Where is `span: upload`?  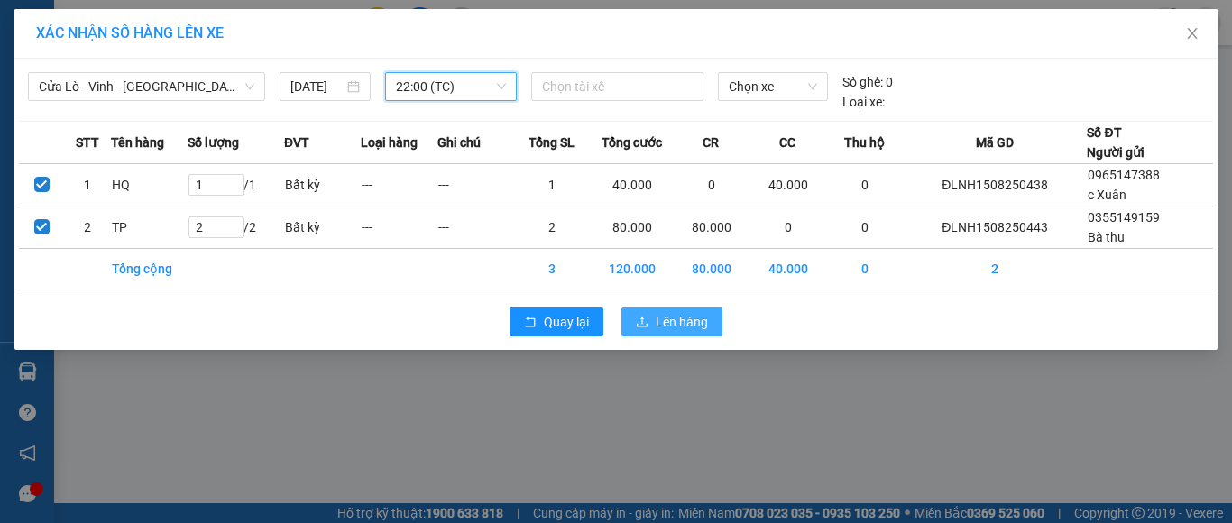
span: upload is located at coordinates (642, 323).